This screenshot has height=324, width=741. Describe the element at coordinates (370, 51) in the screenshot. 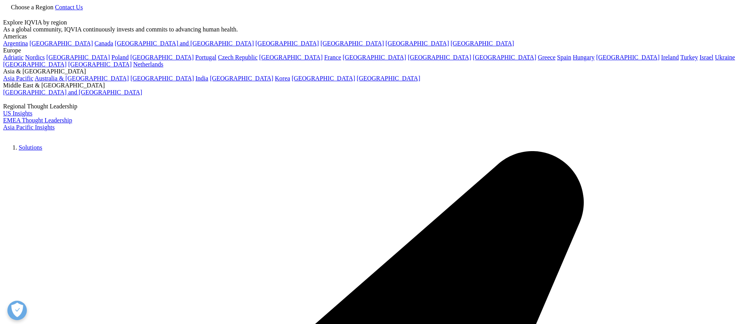

I see `div: Europe` at that location.